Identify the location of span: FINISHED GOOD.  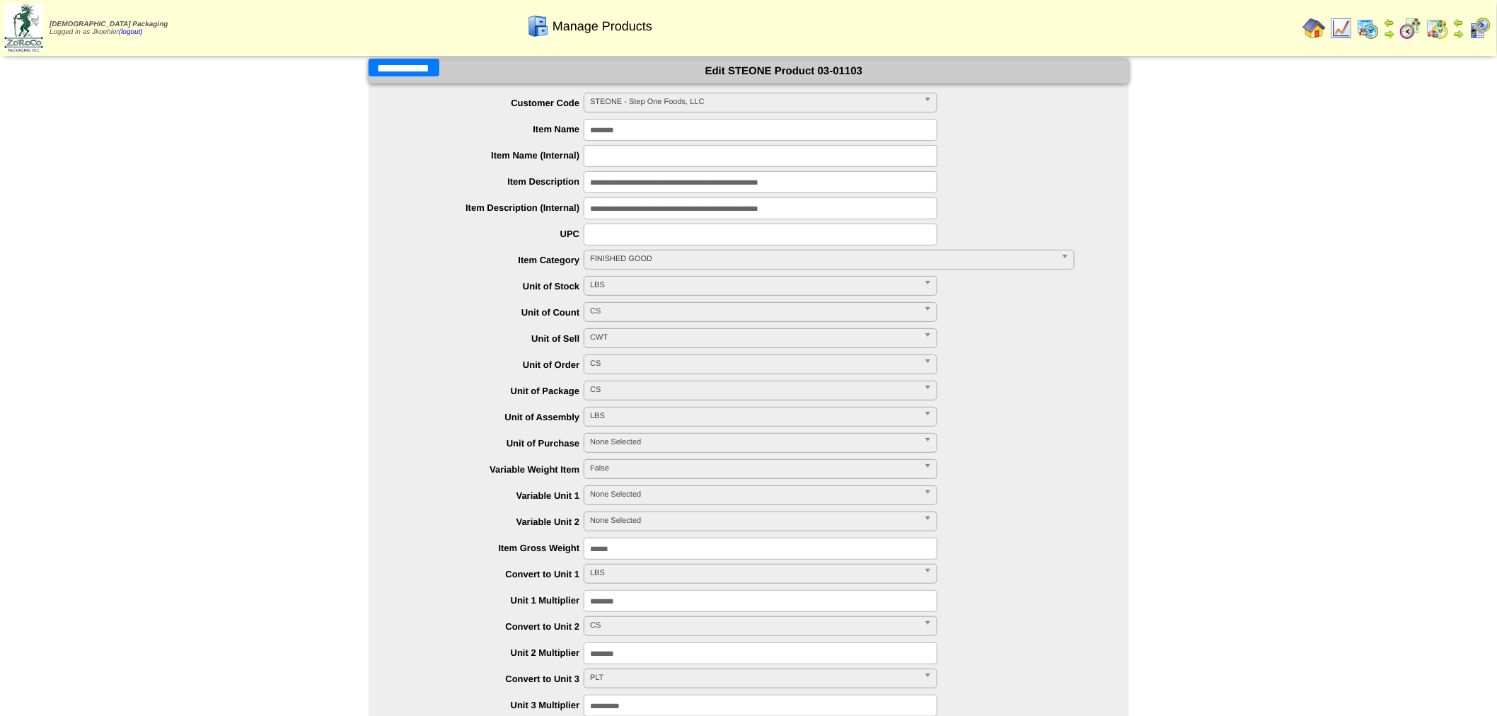
(822, 259).